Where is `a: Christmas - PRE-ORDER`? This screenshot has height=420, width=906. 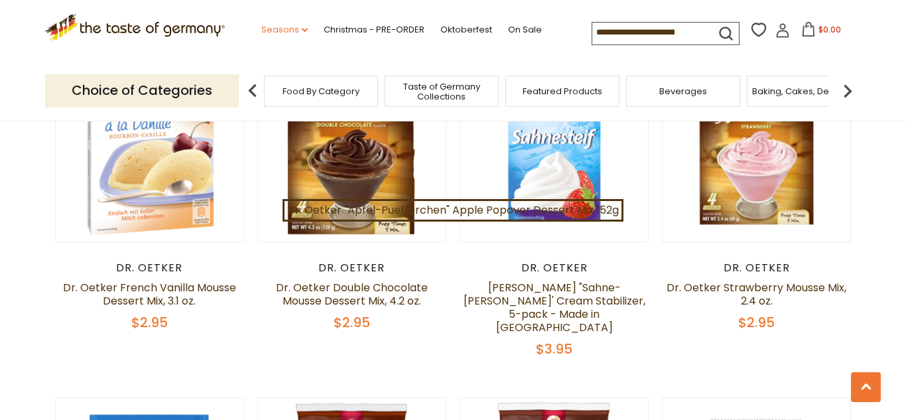 a: Christmas - PRE-ORDER is located at coordinates (374, 30).